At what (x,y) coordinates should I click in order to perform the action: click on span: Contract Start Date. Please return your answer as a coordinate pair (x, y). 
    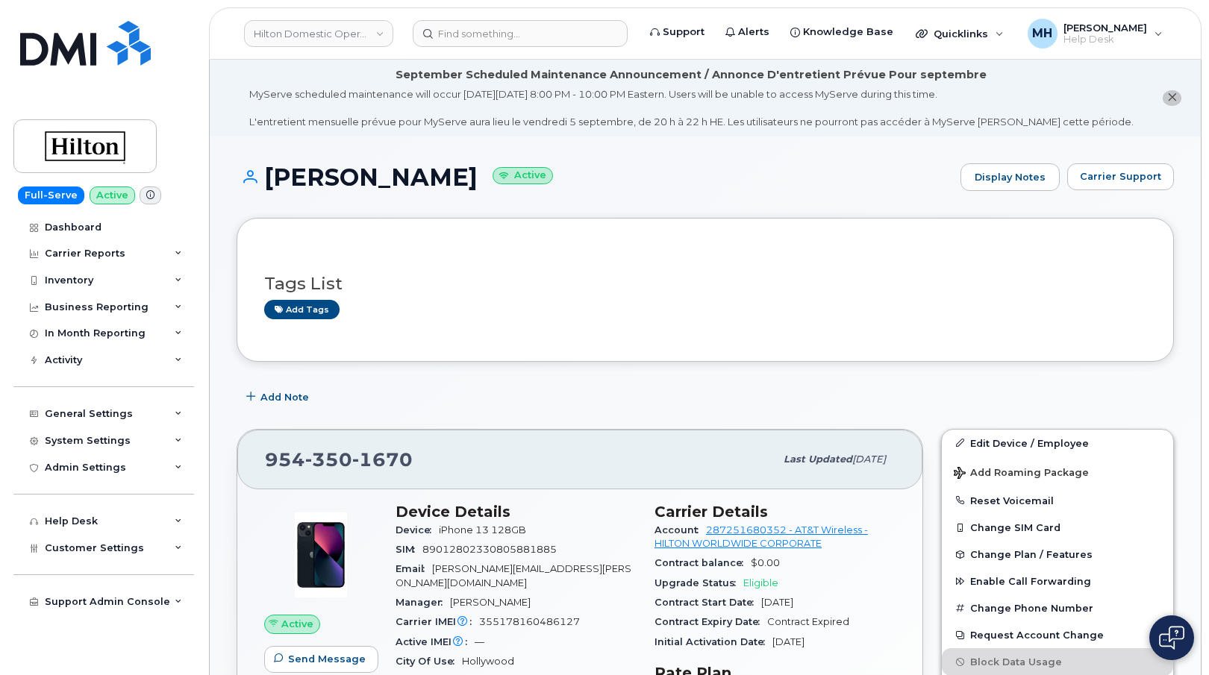
    Looking at the image, I should click on (707, 602).